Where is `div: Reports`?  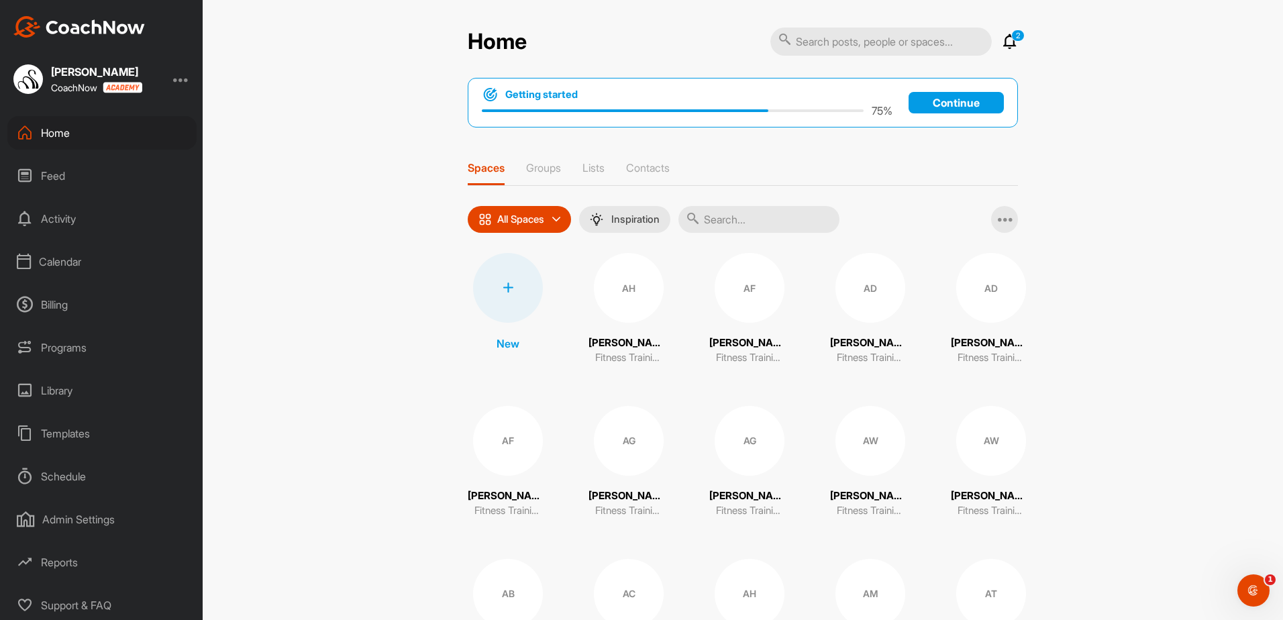 div: Reports is located at coordinates (102, 563).